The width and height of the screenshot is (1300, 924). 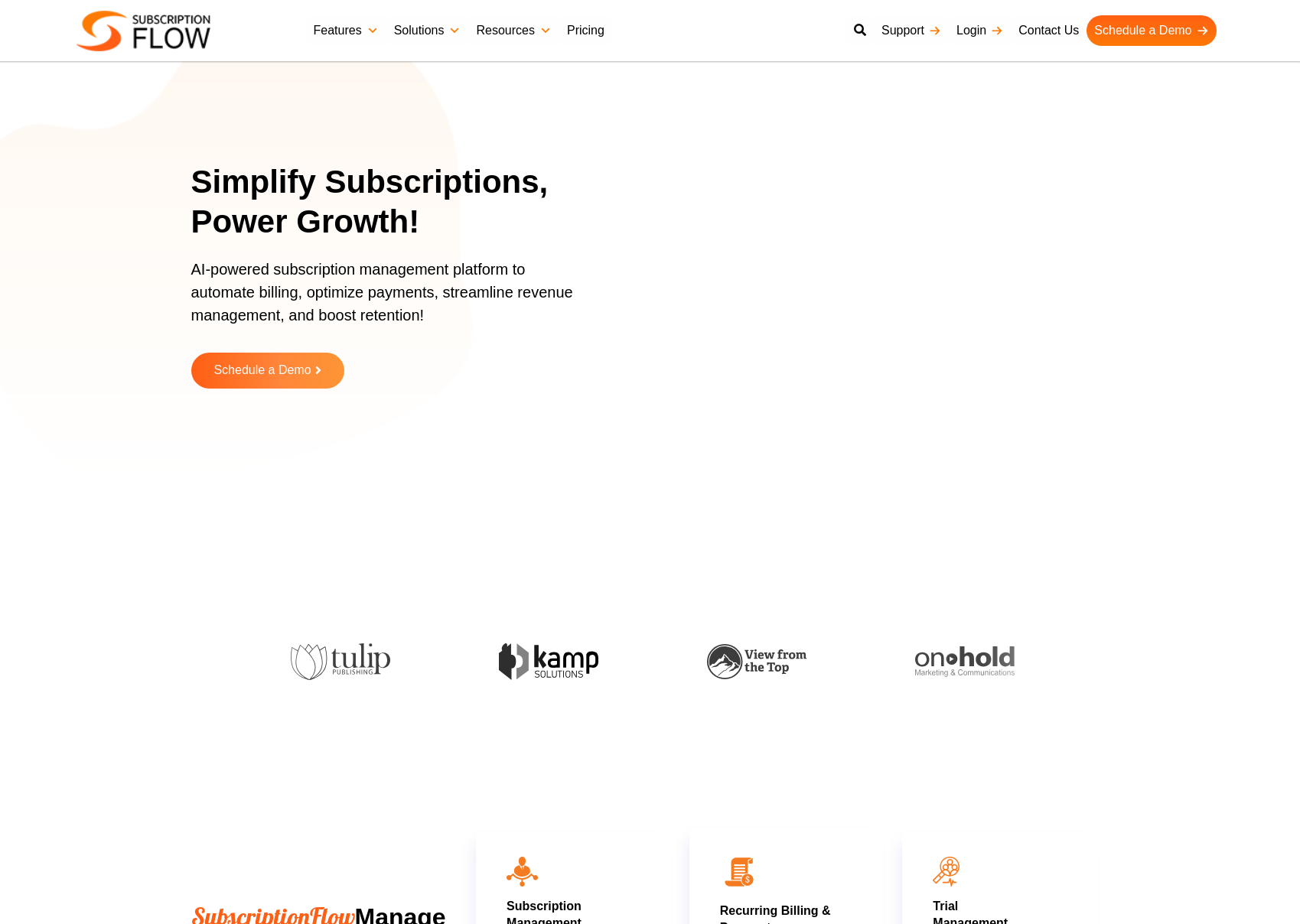 I want to click on img: icon10, so click(x=522, y=871).